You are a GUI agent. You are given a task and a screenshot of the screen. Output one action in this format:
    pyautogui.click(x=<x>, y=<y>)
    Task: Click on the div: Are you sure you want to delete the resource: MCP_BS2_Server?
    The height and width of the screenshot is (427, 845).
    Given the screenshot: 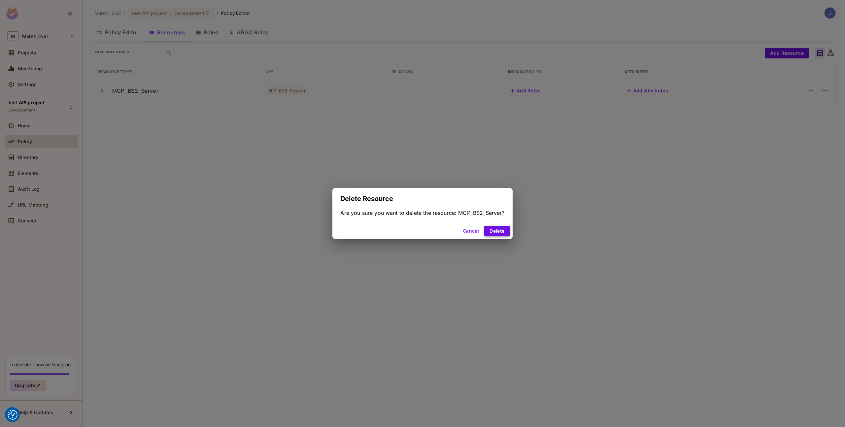 What is the action you would take?
    pyautogui.click(x=422, y=213)
    